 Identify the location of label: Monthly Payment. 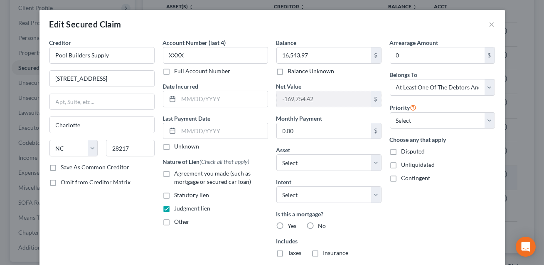
(299, 118).